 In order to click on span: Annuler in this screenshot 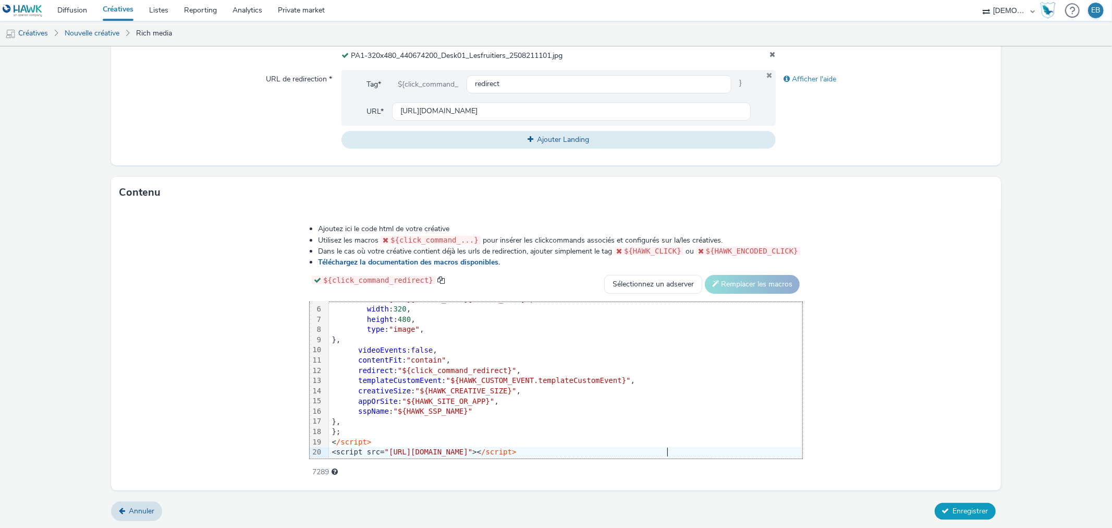, I will do `click(141, 510)`.